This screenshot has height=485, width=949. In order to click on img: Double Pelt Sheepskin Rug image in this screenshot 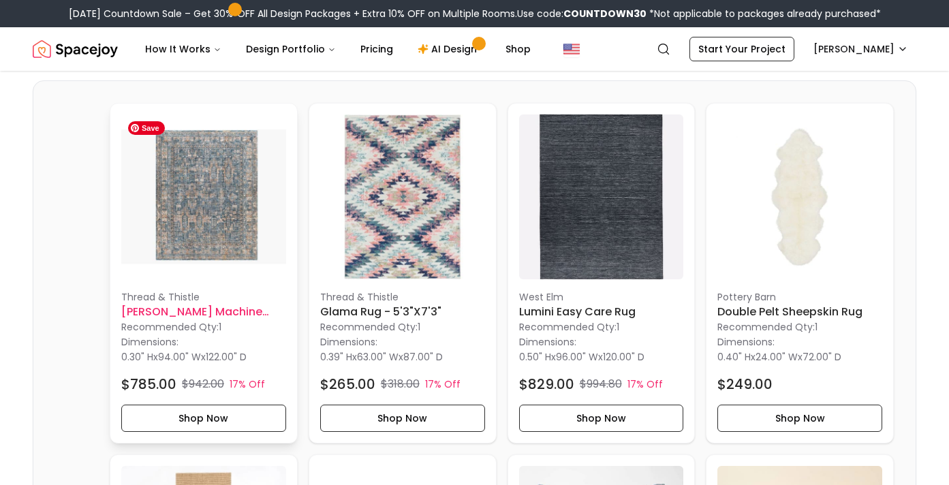, I will do `click(800, 197)`.